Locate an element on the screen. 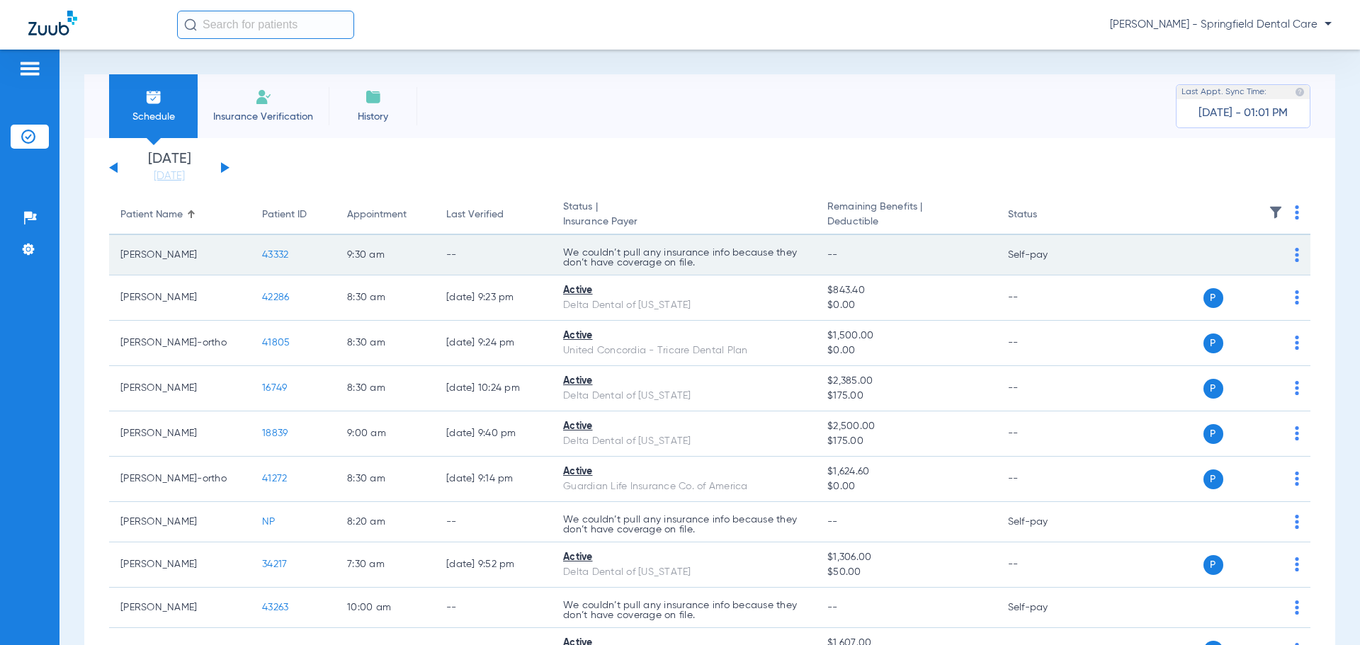 This screenshot has width=1360, height=645. td: 7:30 AM is located at coordinates (385, 565).